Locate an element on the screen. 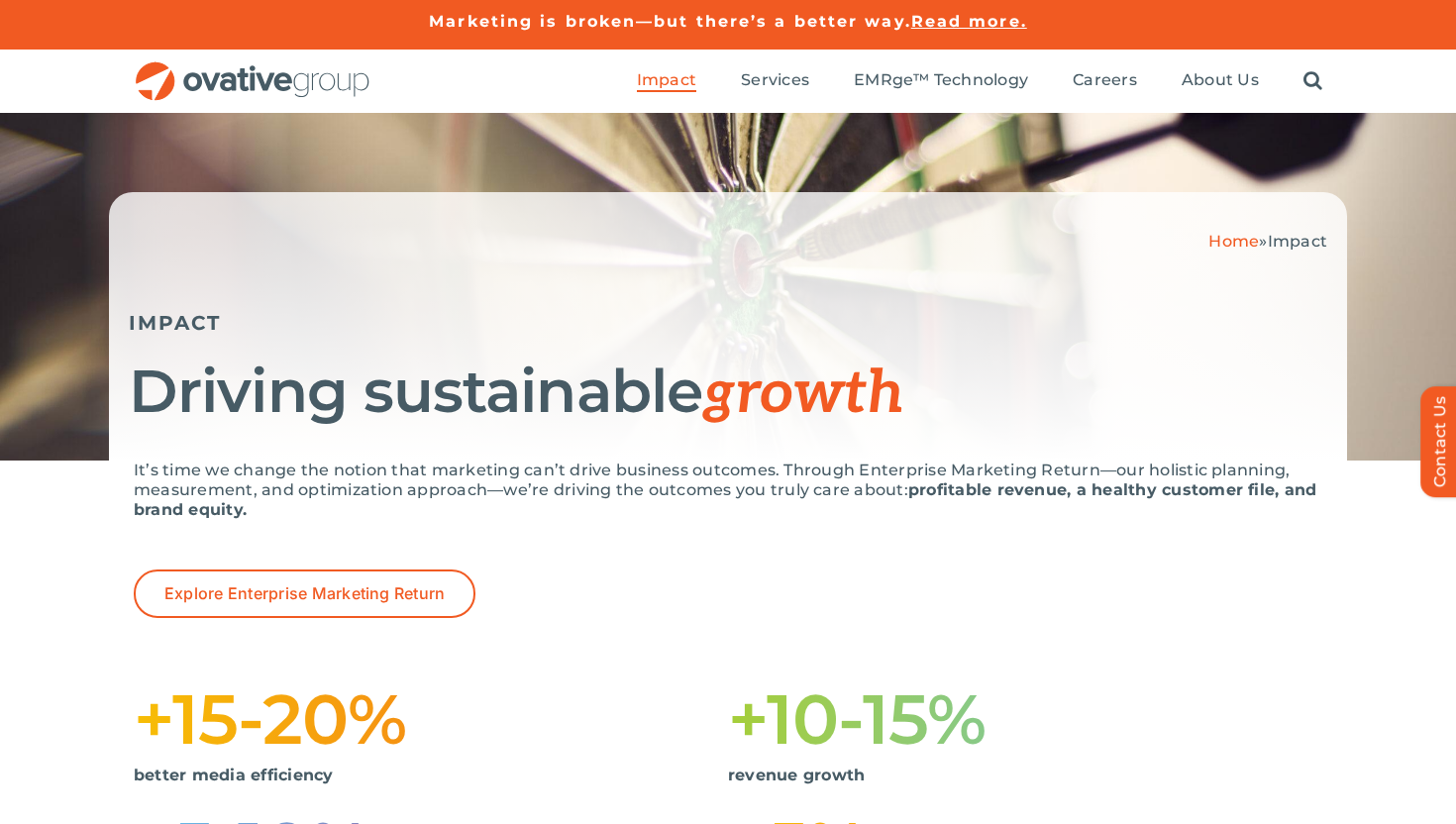 This screenshot has width=1456, height=824. a: EMRge™ Technology is located at coordinates (941, 81).